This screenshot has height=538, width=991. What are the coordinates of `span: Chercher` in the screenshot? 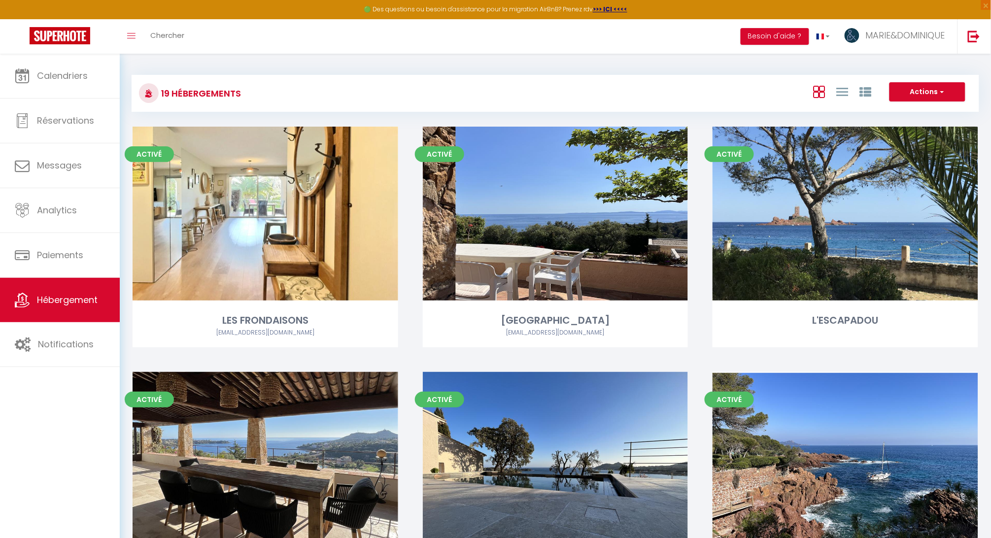 It's located at (167, 35).